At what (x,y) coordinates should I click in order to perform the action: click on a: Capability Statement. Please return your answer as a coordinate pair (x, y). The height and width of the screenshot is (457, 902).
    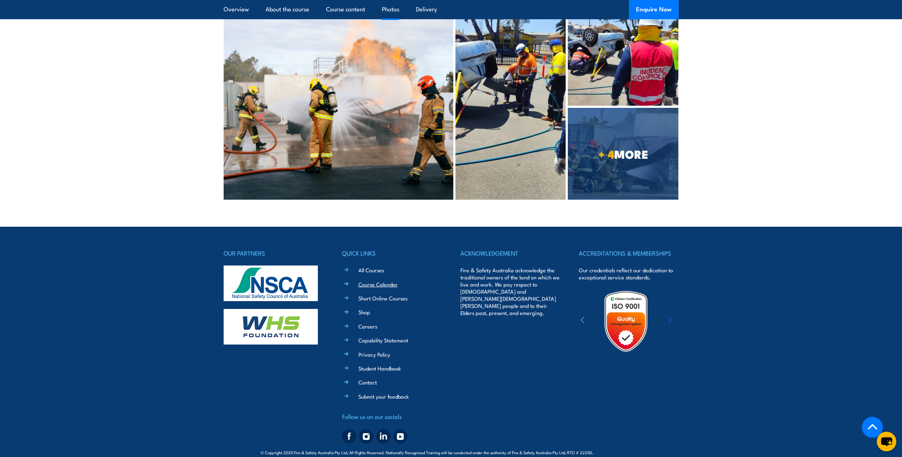
    Looking at the image, I should click on (383, 340).